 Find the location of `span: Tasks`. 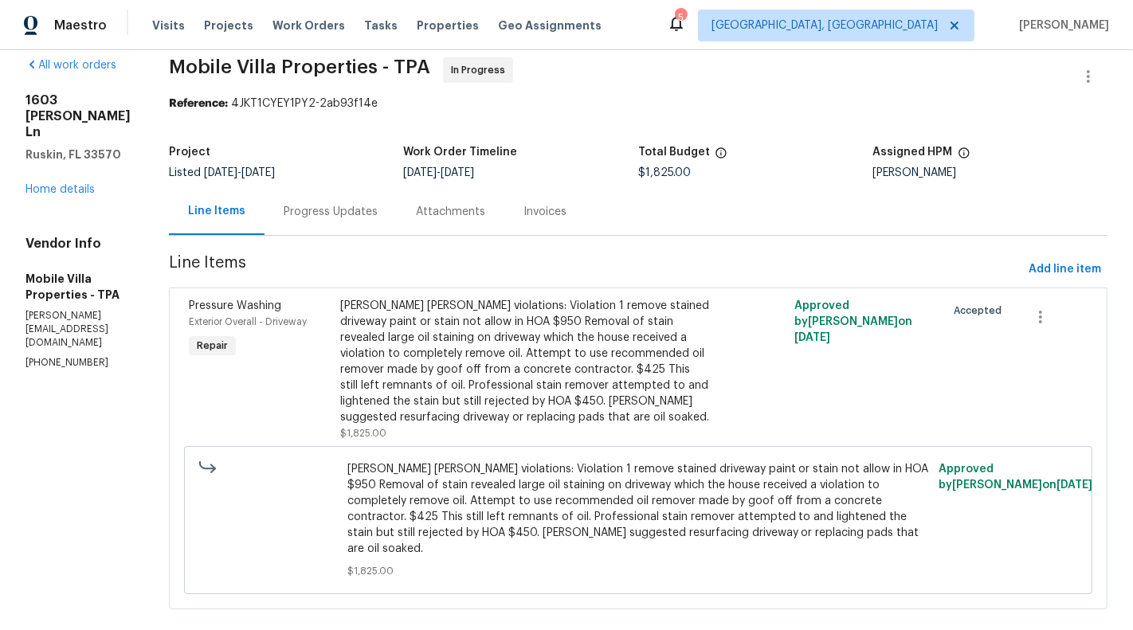

span: Tasks is located at coordinates (381, 25).